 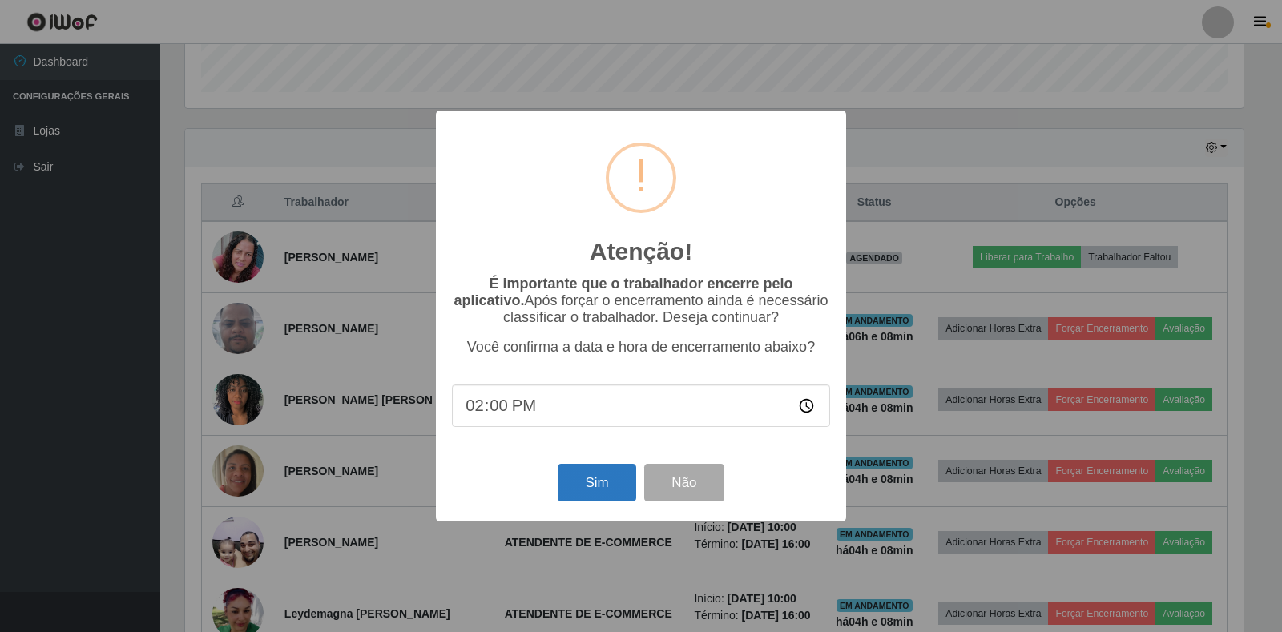 What do you see at coordinates (641, 301) in the screenshot?
I see `p: Após forçar o encerramento ainda é necessário classificar o trabalhador. Deseja continuar?` at bounding box center [641, 301].